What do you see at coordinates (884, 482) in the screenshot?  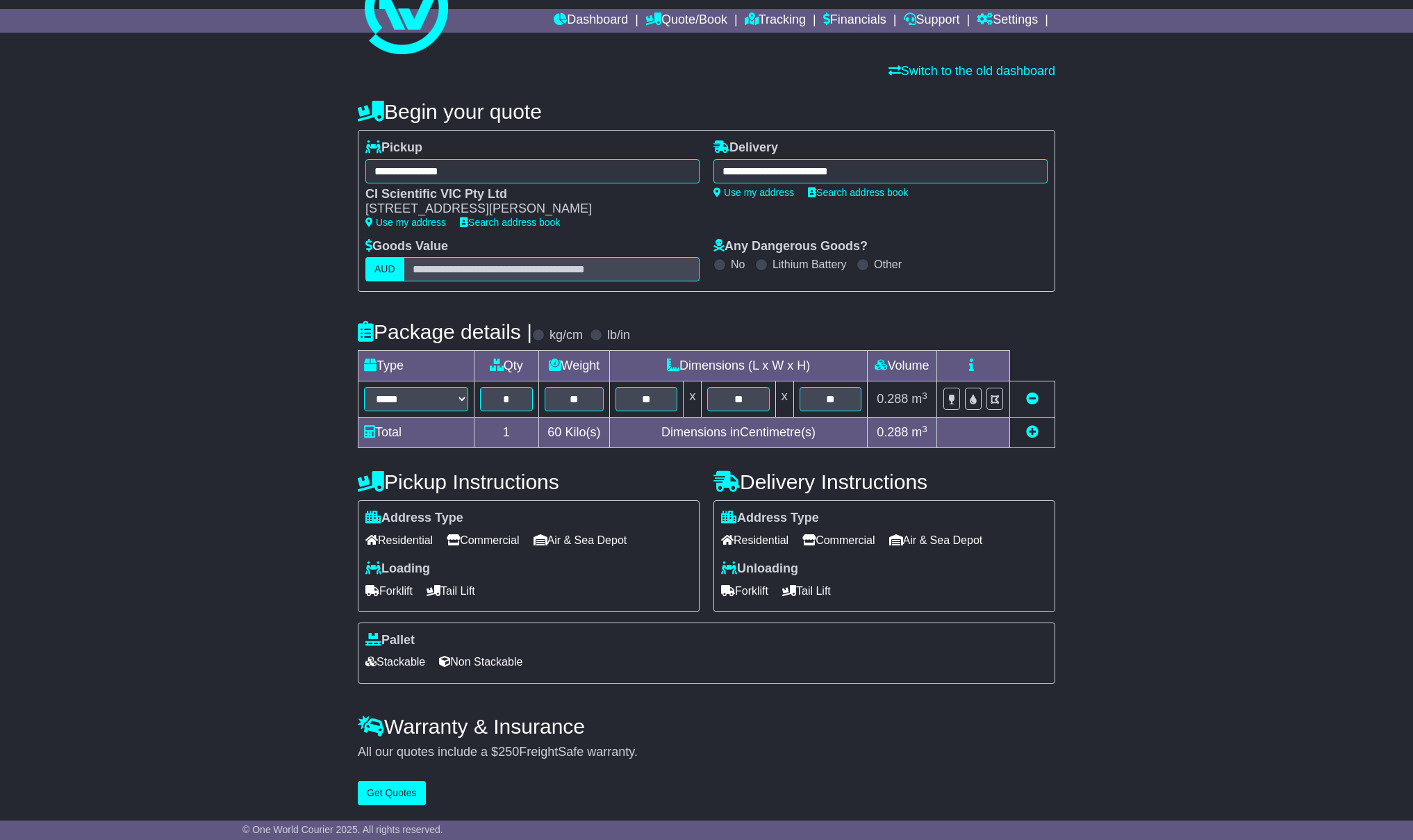 I see `h4: Delivery Instructions` at bounding box center [884, 482].